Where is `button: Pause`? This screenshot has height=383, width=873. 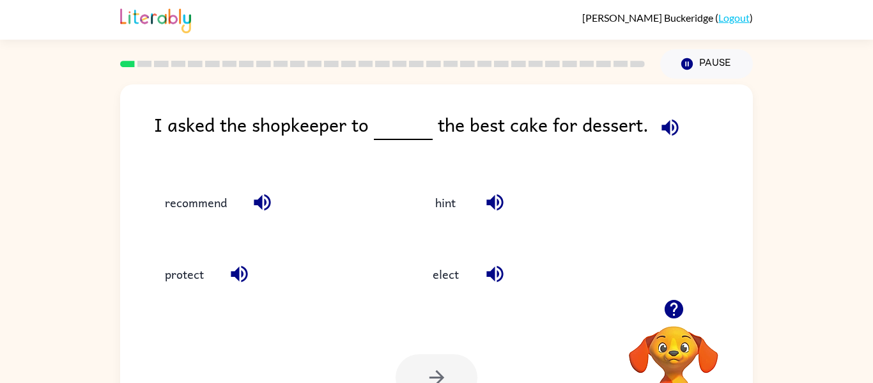 button: Pause is located at coordinates (706, 64).